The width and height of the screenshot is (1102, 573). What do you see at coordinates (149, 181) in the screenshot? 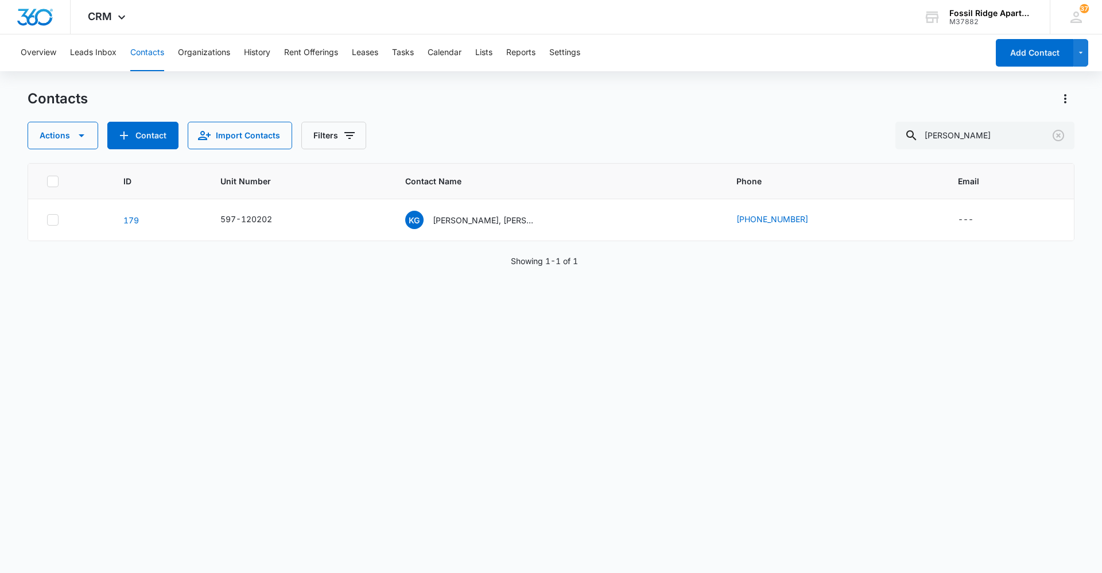
I see `span: ID` at bounding box center [149, 181].